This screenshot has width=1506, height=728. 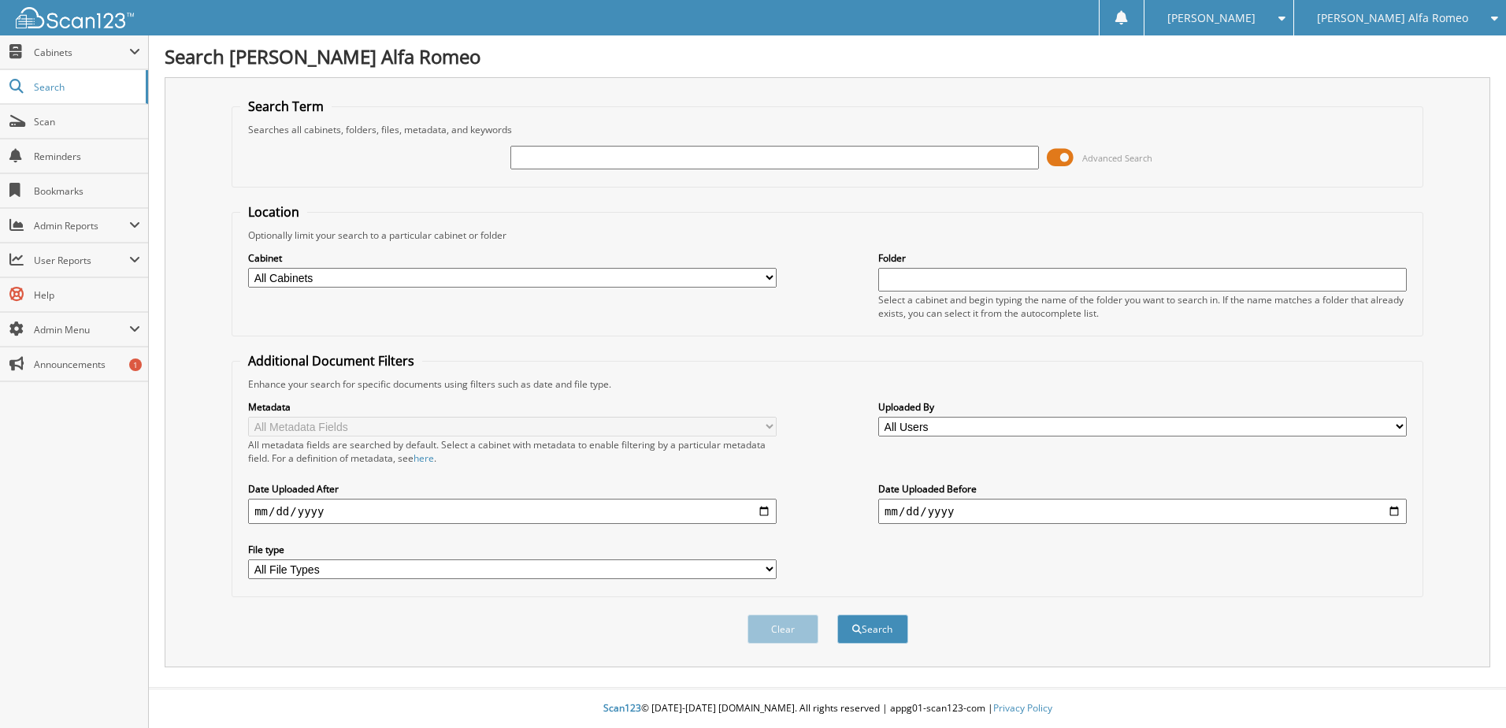 What do you see at coordinates (424, 458) in the screenshot?
I see `a: here` at bounding box center [424, 458].